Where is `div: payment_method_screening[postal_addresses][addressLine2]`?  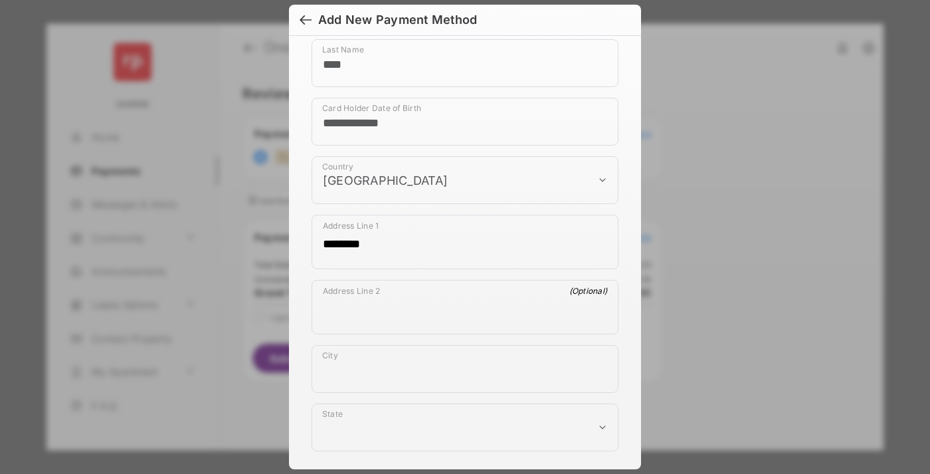
div: payment_method_screening[postal_addresses][addressLine2] is located at coordinates (465, 307).